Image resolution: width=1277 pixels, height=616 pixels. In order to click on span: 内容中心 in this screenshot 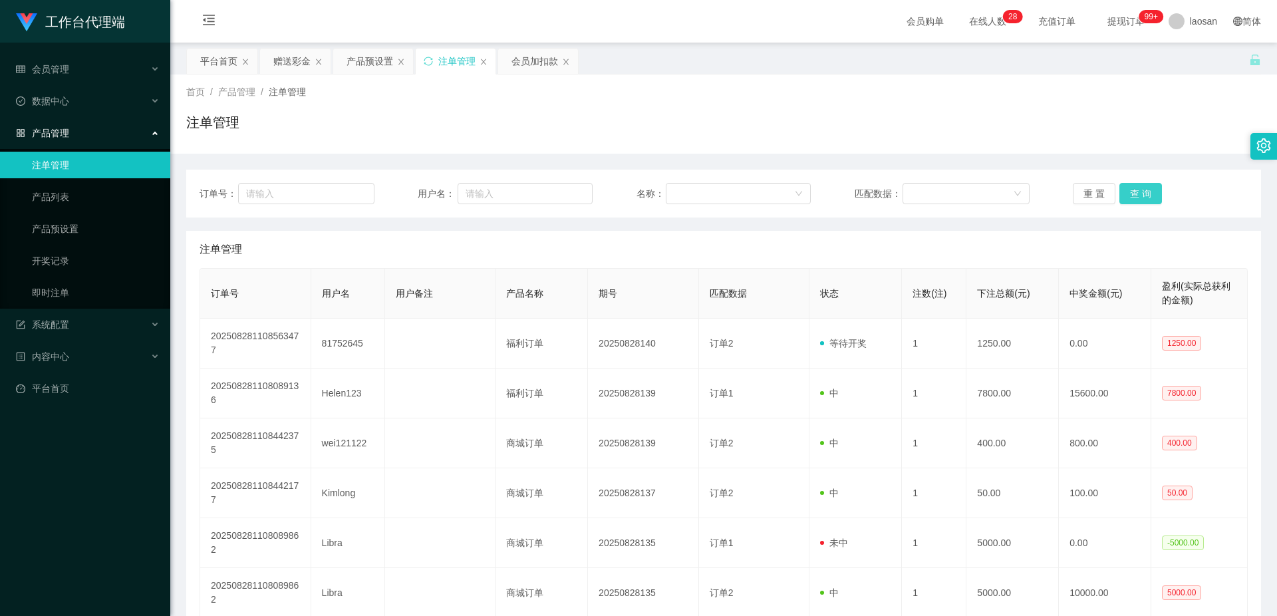, I will do `click(43, 357)`.